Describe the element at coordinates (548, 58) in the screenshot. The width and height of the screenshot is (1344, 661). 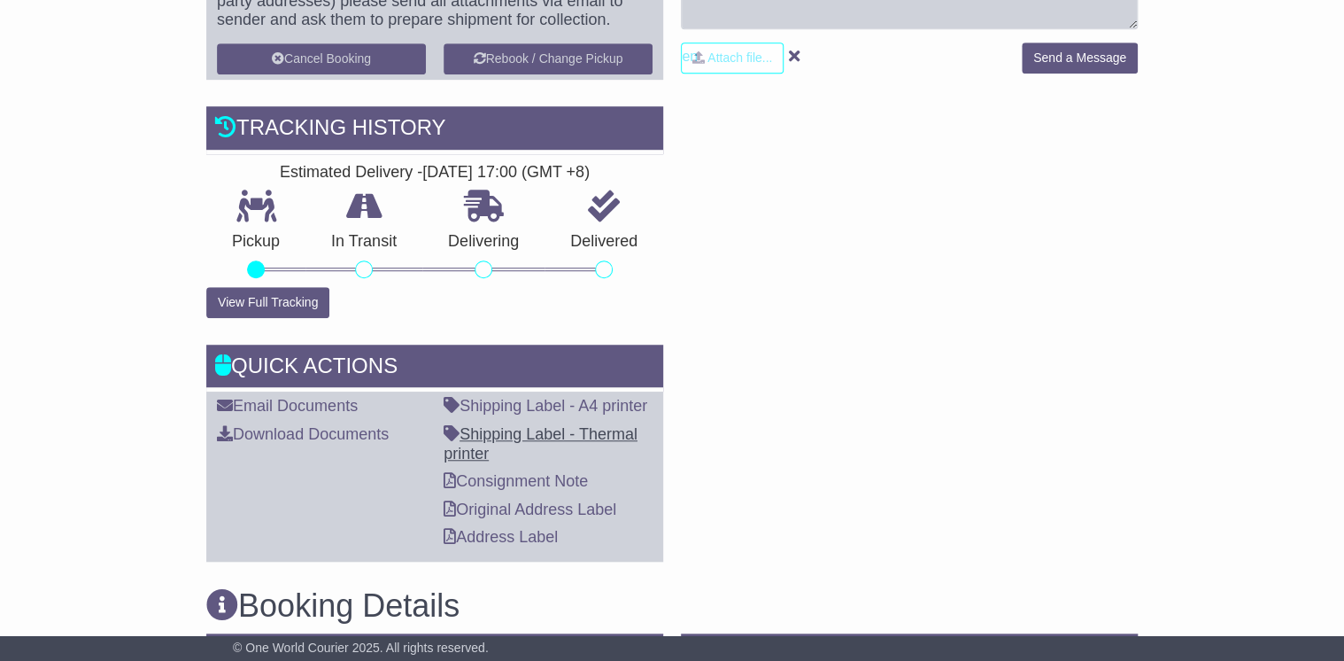
I see `button: Rebook / Change Pickup` at that location.